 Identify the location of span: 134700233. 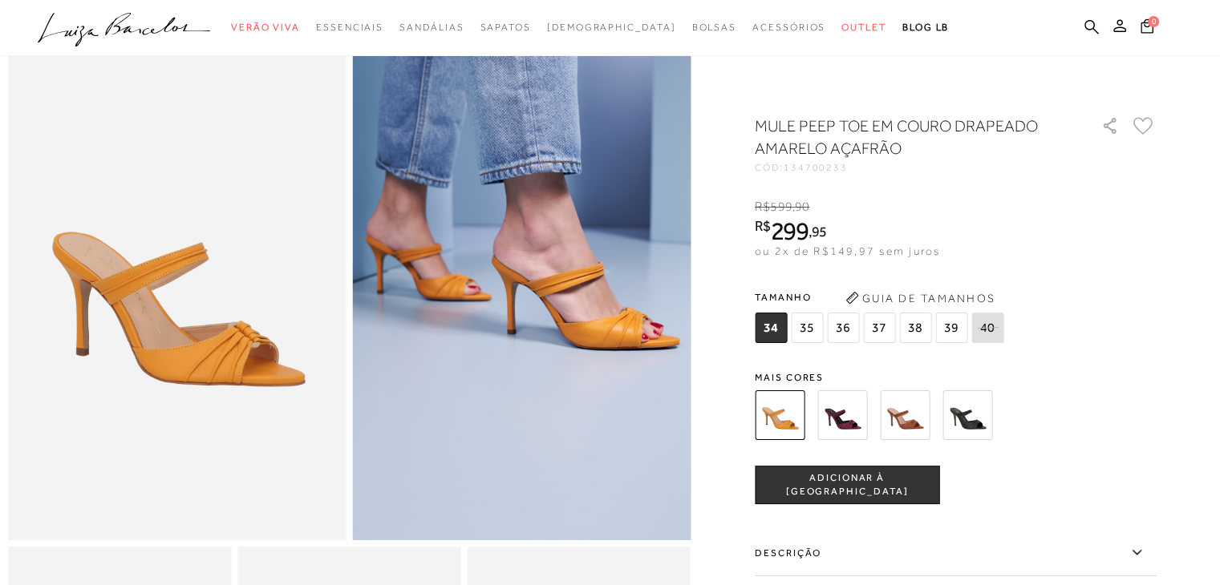
(816, 168).